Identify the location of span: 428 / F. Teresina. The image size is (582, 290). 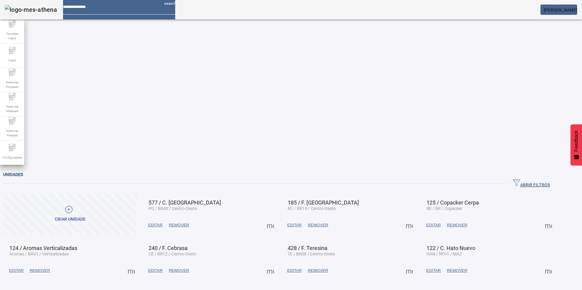
(307, 248).